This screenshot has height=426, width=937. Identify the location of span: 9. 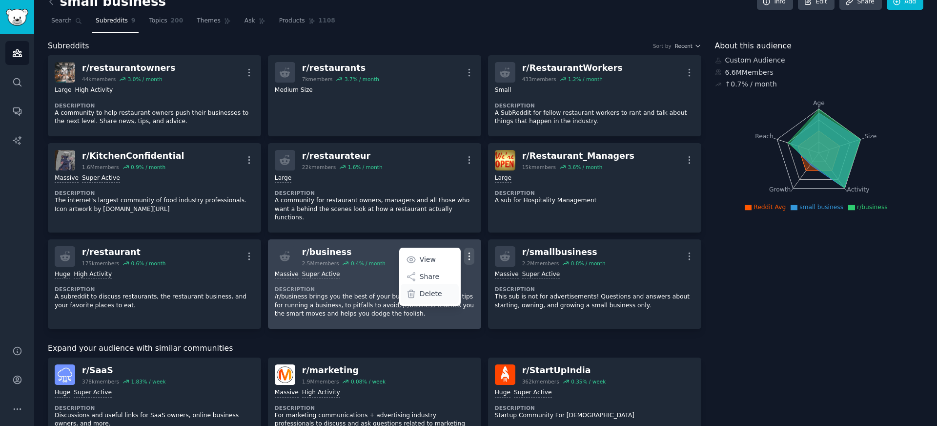
(133, 21).